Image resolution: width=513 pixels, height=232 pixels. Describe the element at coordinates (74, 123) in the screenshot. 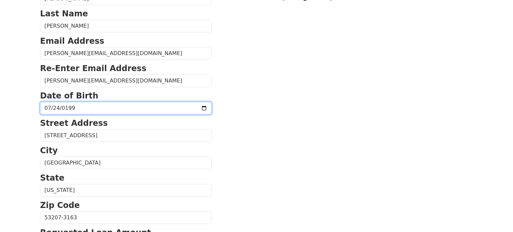

I see `strong: Street Address` at that location.